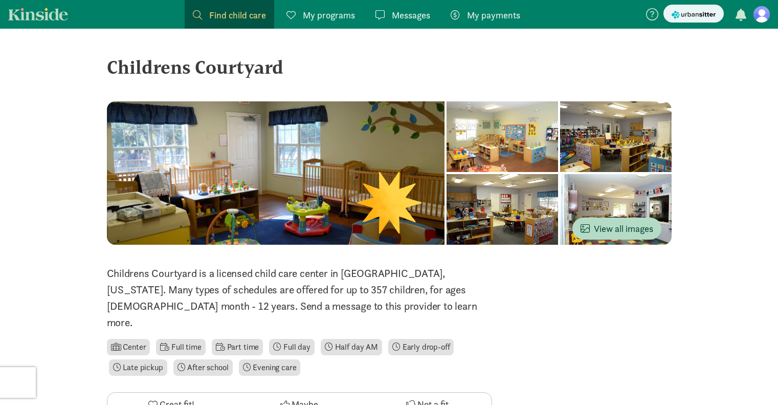 This screenshot has width=778, height=405. I want to click on a: Kinside, so click(38, 14).